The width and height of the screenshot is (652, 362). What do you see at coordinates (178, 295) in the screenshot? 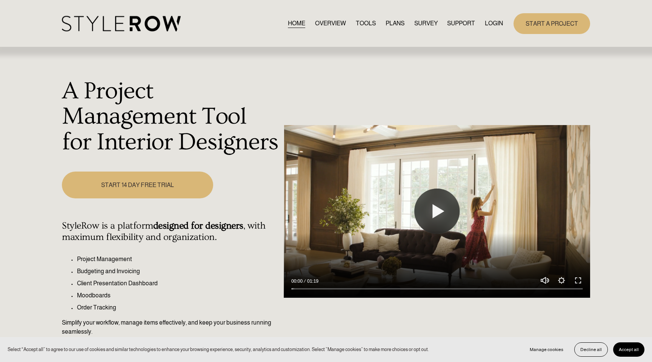
I see `p: Moodboards` at bounding box center [178, 295].